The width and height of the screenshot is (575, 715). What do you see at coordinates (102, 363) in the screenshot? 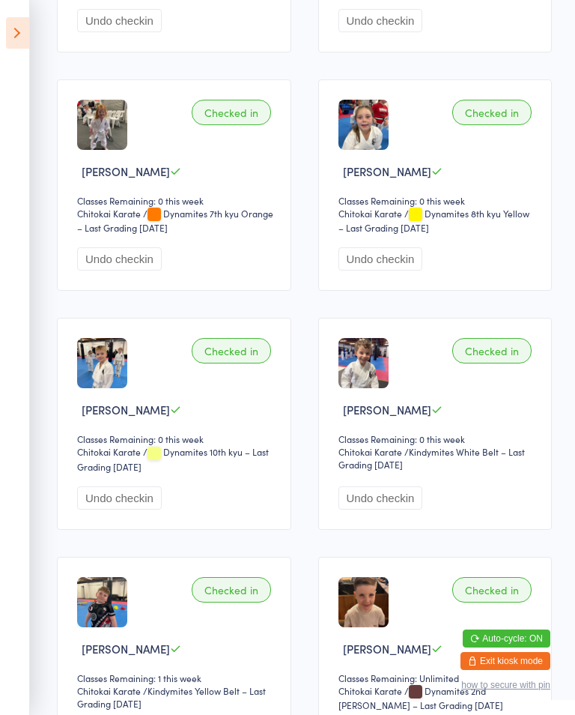
I see `img: image1749539091.png` at bounding box center [102, 363].